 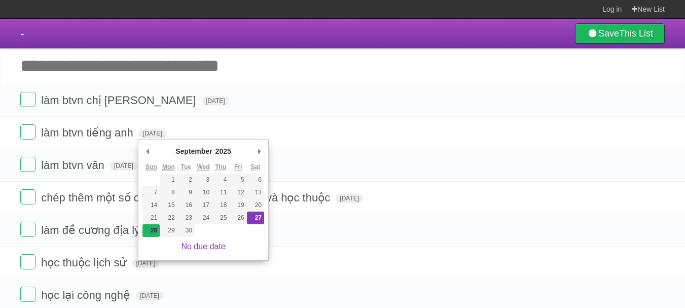 I want to click on span: làm đề cương địa lý, so click(x=92, y=230).